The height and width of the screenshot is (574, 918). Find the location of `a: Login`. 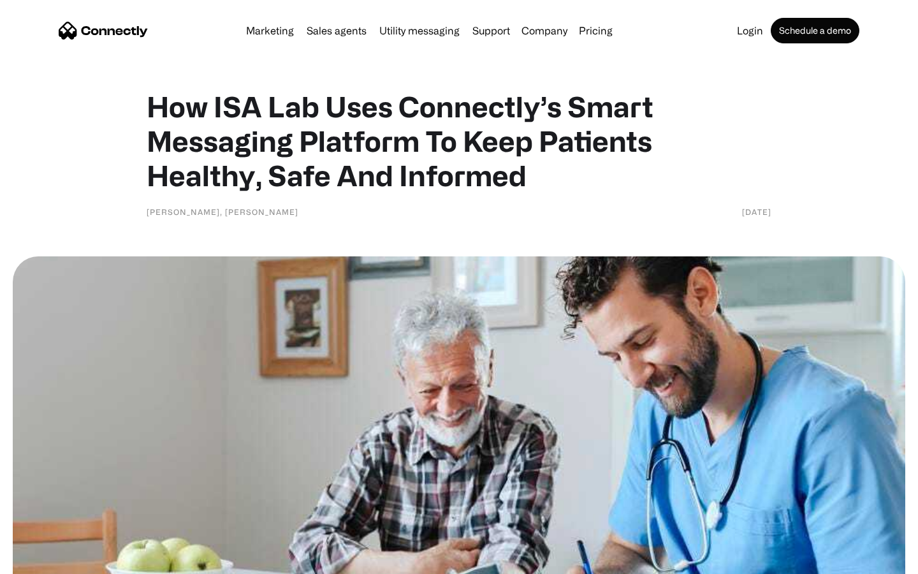

a: Login is located at coordinates (750, 31).